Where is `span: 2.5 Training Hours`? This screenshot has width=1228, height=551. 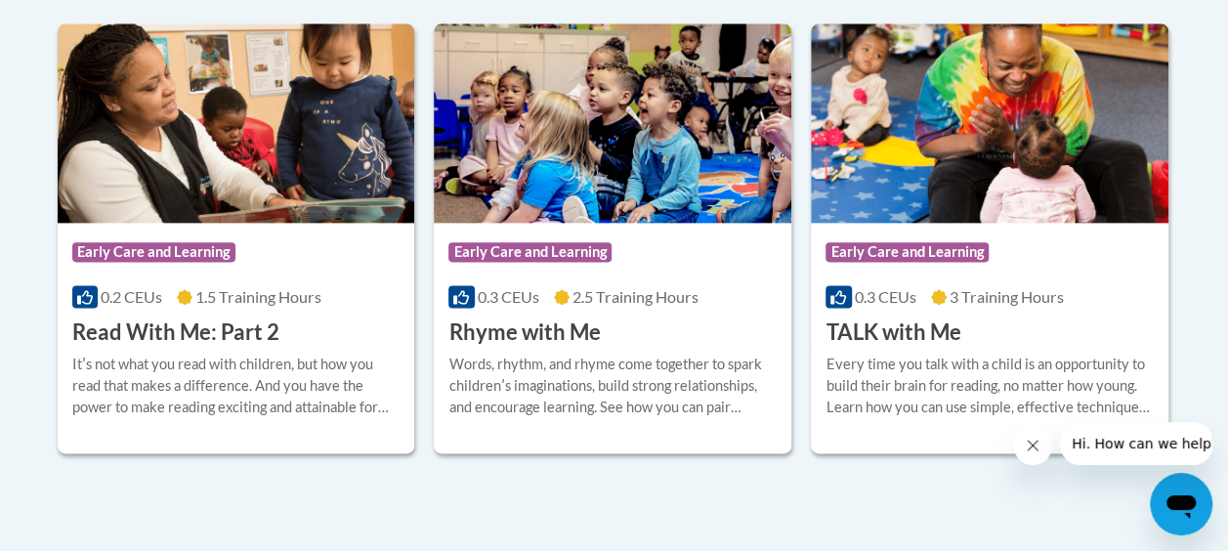 span: 2.5 Training Hours is located at coordinates (635, 296).